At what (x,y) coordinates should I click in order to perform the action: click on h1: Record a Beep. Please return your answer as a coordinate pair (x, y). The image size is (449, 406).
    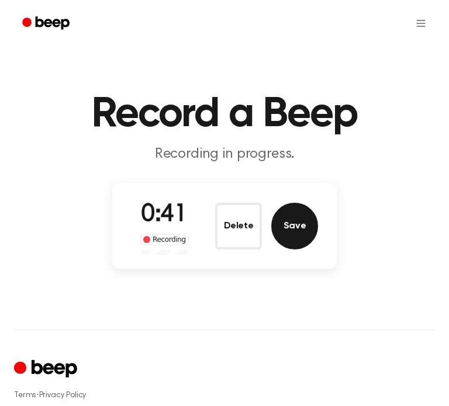
    Looking at the image, I should click on (224, 115).